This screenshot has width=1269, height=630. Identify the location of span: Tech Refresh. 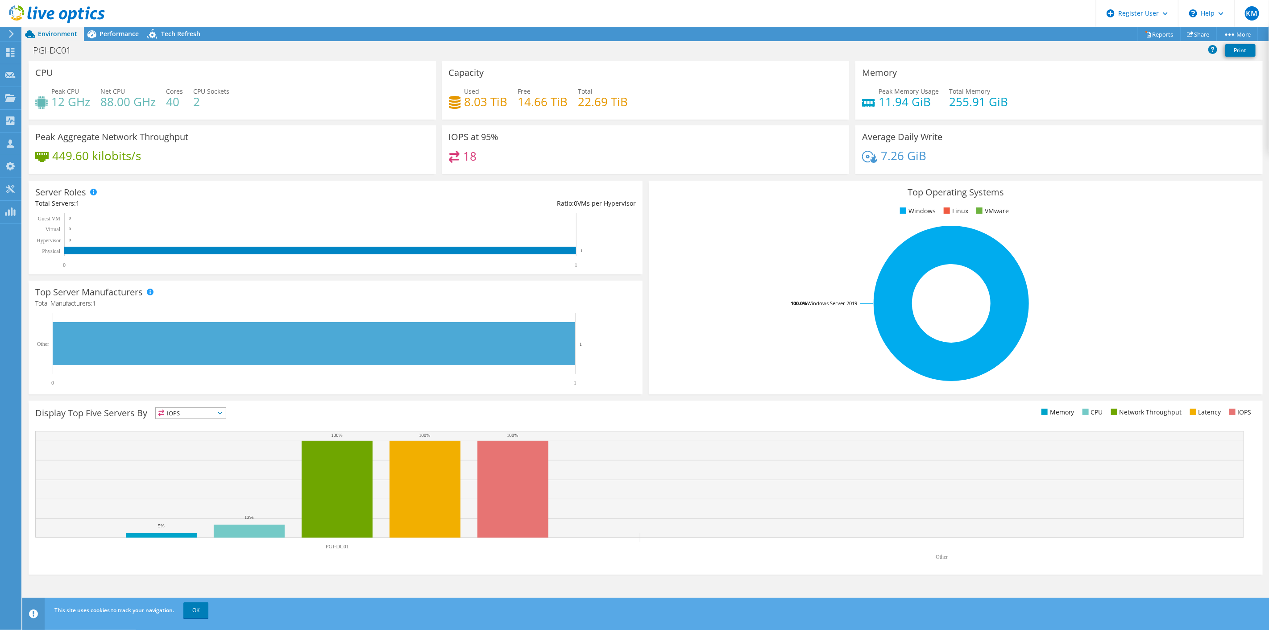
(181, 33).